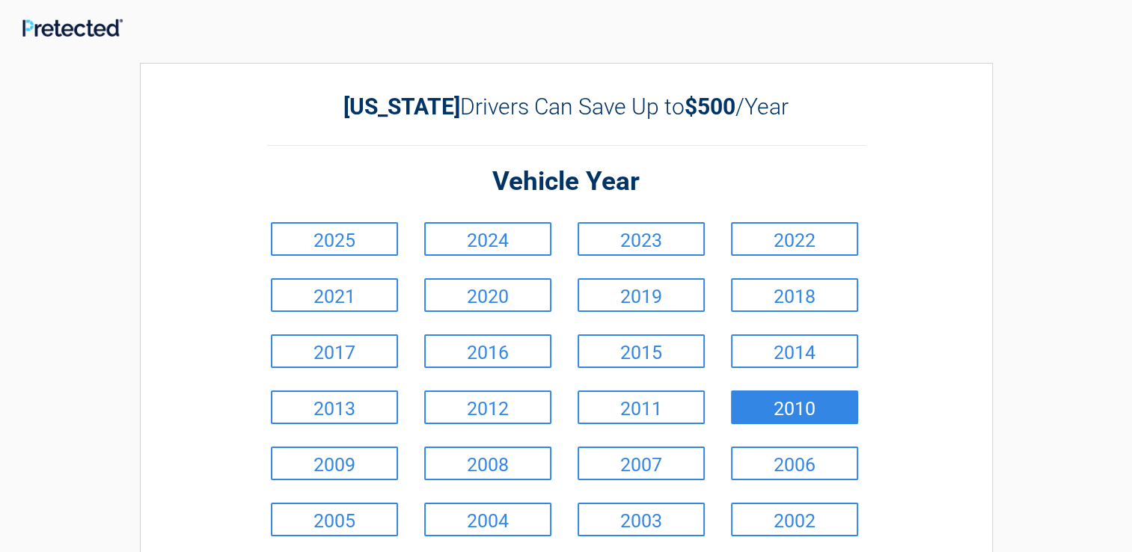 The height and width of the screenshot is (552, 1132). What do you see at coordinates (641, 351) in the screenshot?
I see `a: 2015` at bounding box center [641, 351].